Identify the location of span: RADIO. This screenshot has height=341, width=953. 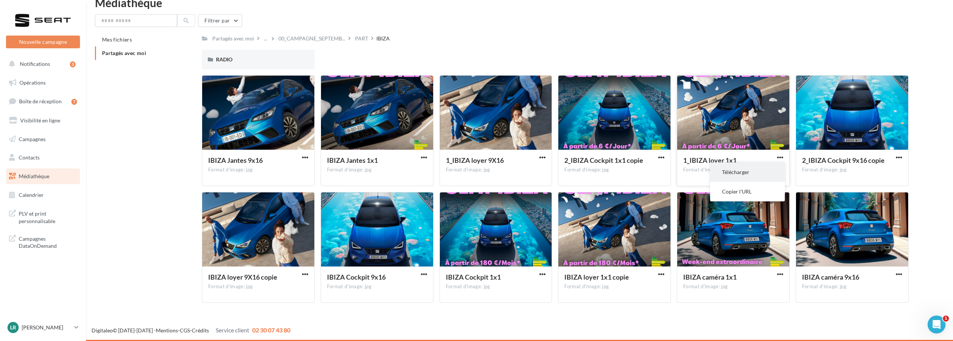
(224, 59).